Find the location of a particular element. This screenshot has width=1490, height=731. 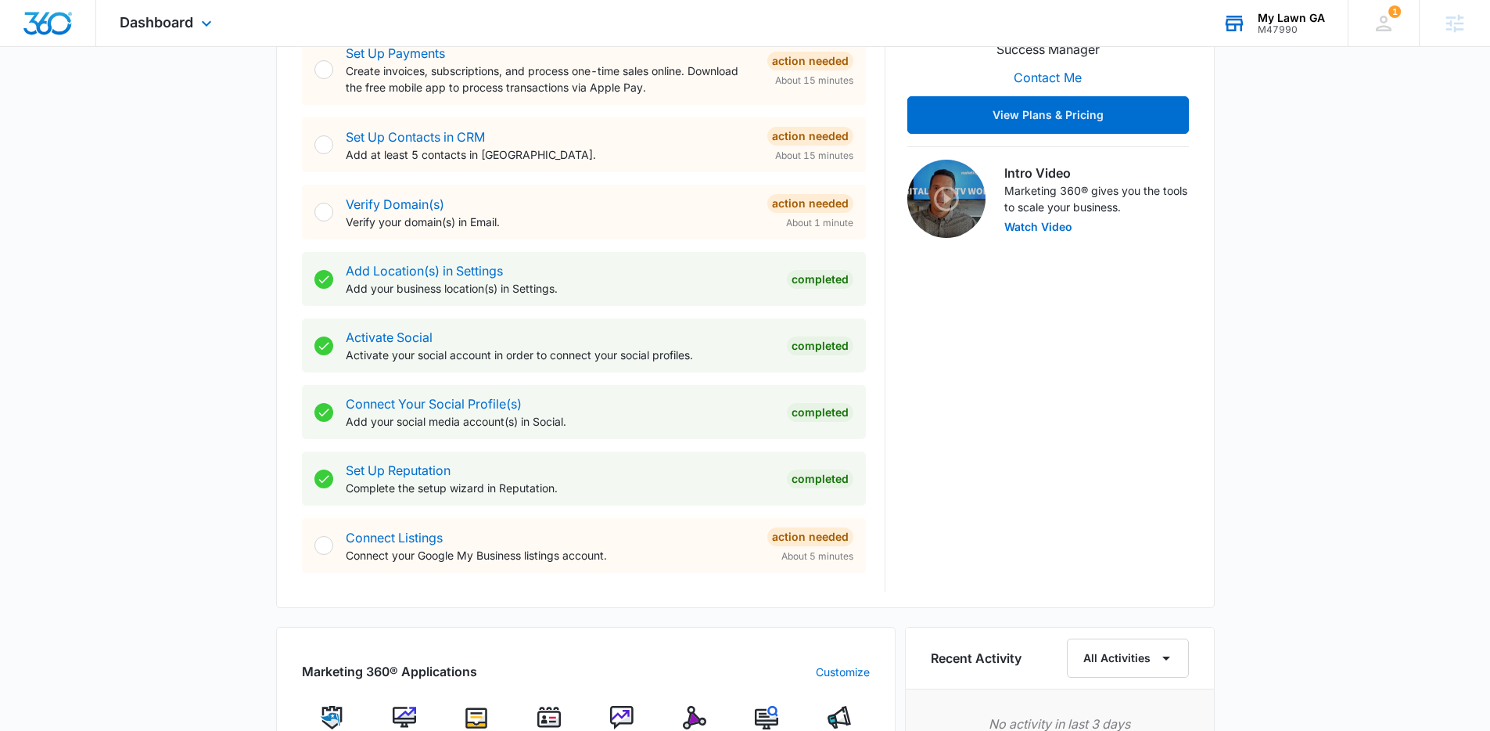

span: Dashboard is located at coordinates (156, 22).